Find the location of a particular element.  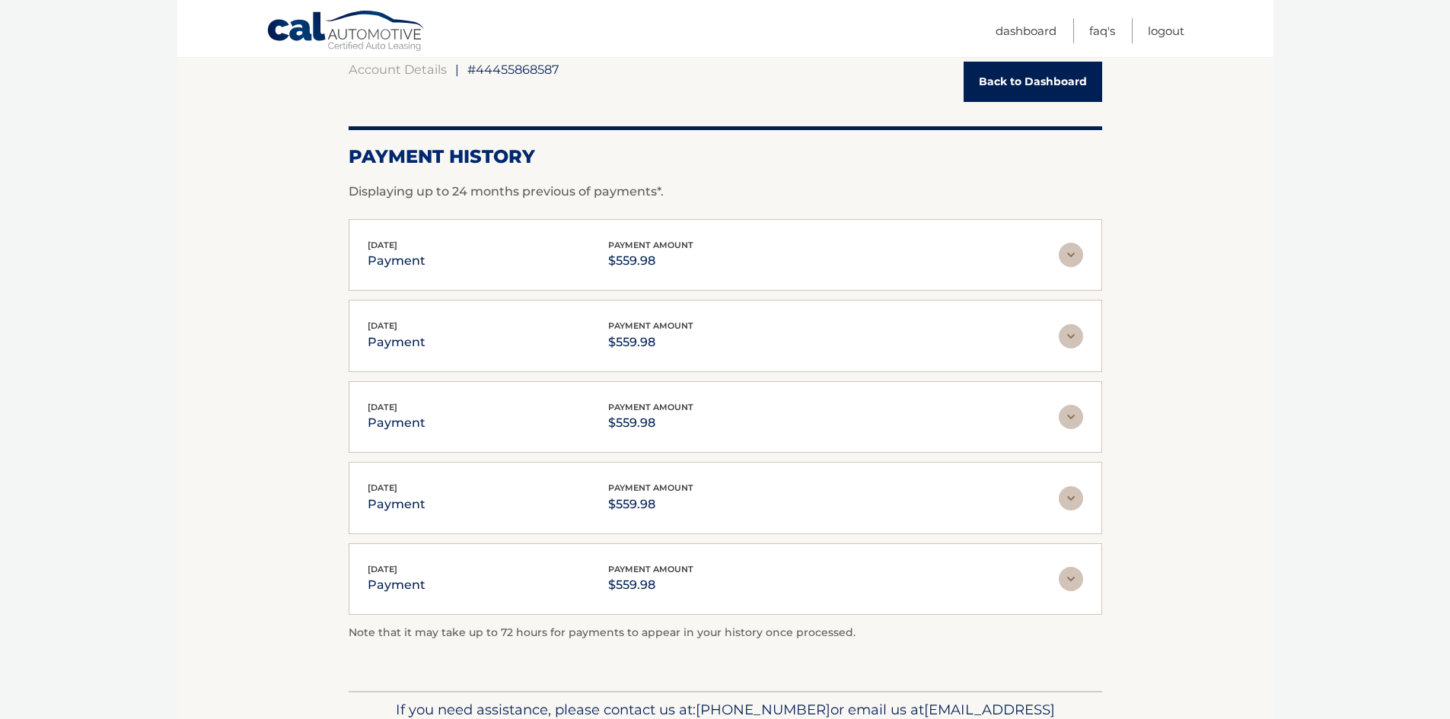

p: Note that it may take up to 72 hours for payments to appear in your history once processed. is located at coordinates (726, 633).